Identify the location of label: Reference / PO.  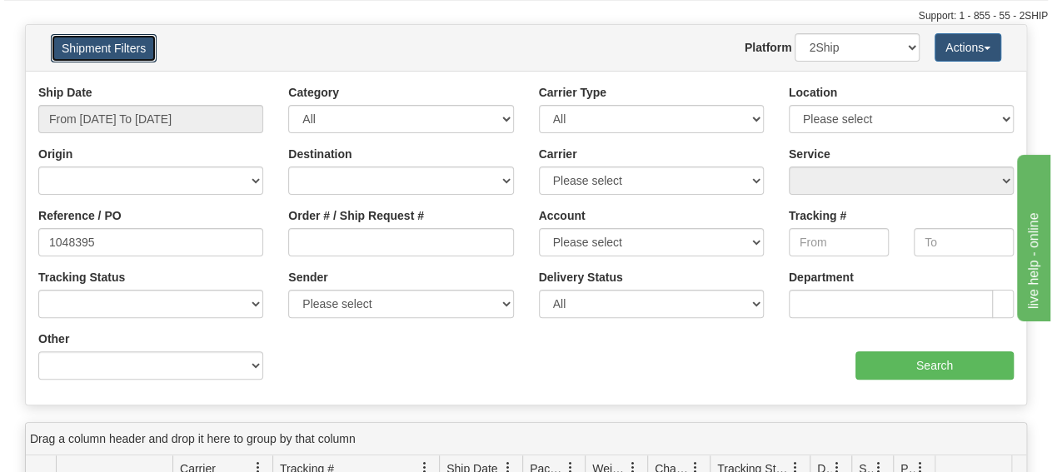
(80, 216).